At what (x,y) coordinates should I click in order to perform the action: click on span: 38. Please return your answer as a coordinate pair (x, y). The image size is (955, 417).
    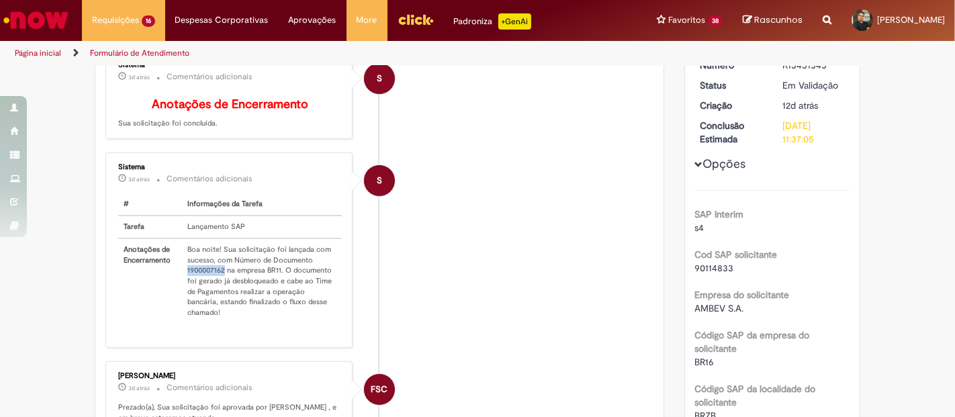
    Looking at the image, I should click on (716, 21).